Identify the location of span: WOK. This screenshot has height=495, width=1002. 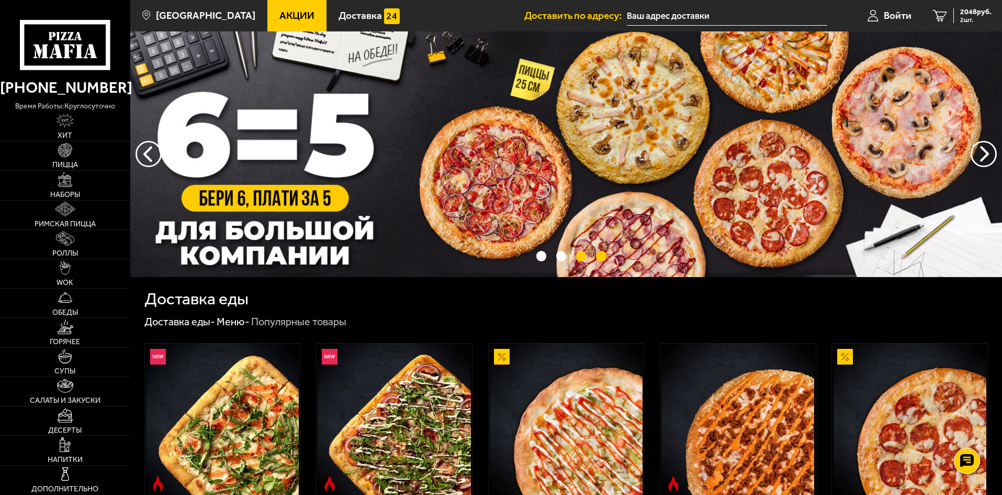
(65, 283).